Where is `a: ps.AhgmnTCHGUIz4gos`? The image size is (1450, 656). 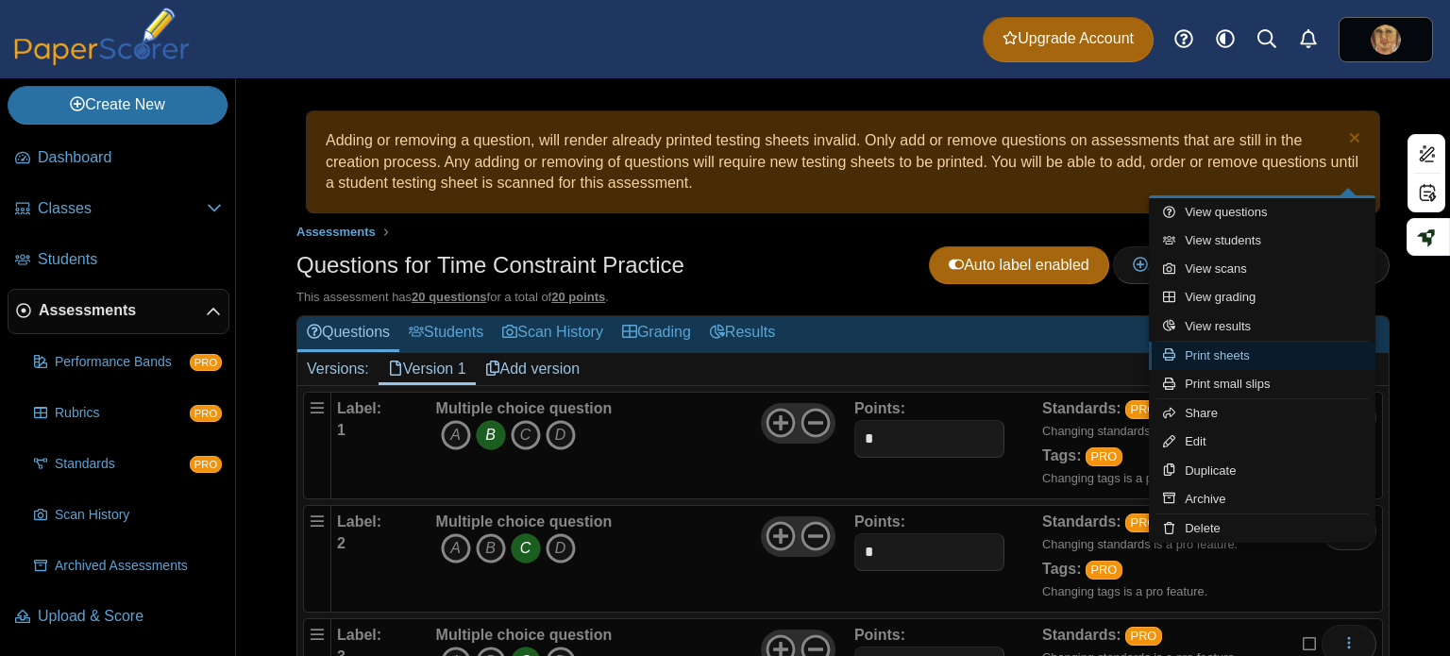
a: ps.AhgmnTCHGUIz4gos is located at coordinates (1386, 40).